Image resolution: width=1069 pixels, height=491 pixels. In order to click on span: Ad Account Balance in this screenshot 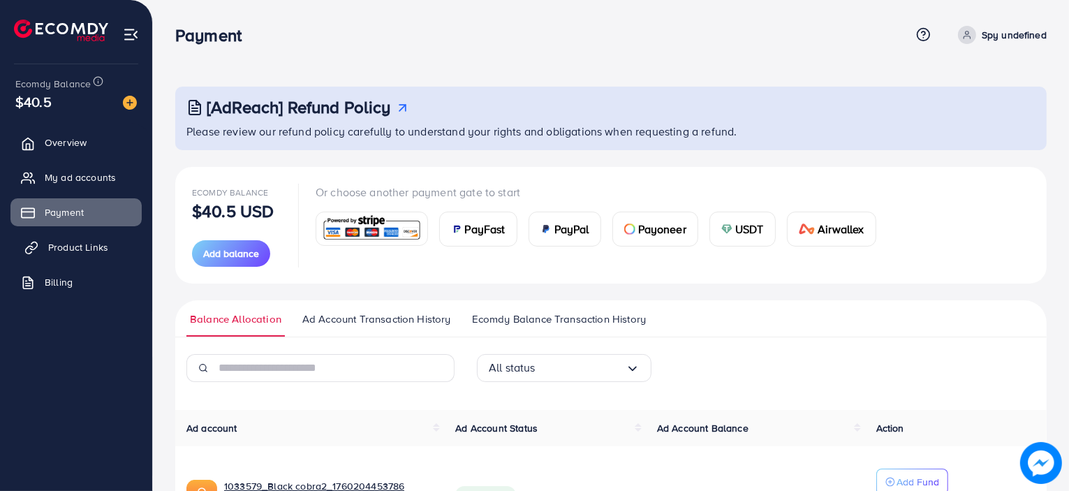, I will do `click(703, 428)`.